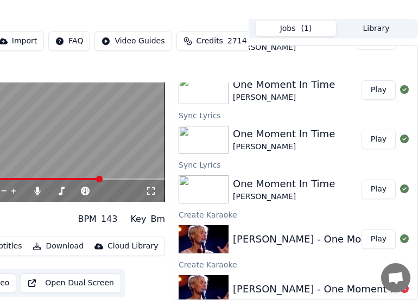  Describe the element at coordinates (396, 278) in the screenshot. I see `a: 打開聊天` at that location.